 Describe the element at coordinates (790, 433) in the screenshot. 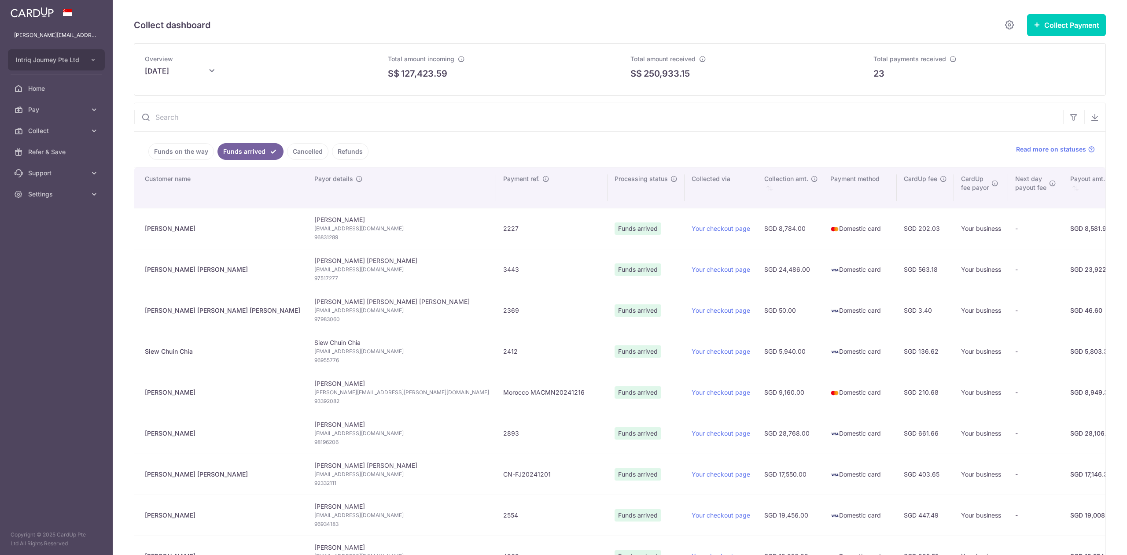

I see `td: SGD 28,768.00` at that location.